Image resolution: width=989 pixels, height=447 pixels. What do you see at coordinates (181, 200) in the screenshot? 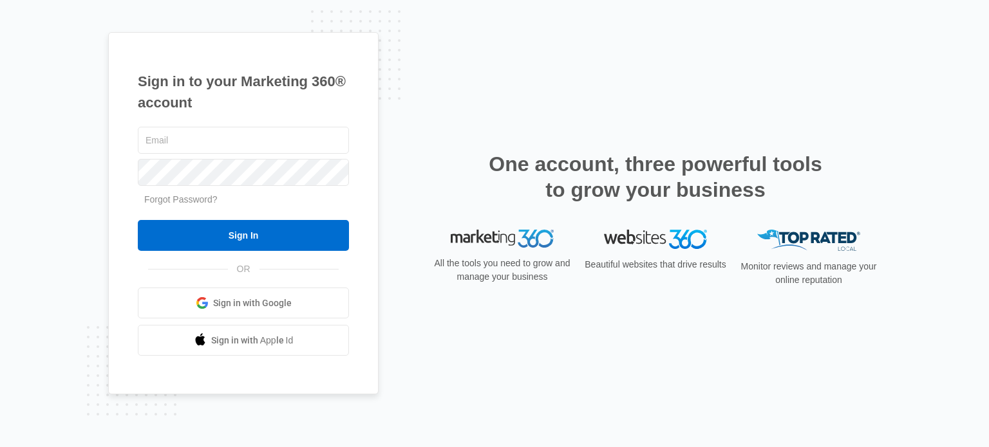
I see `a: Forgot Password?` at bounding box center [181, 200].